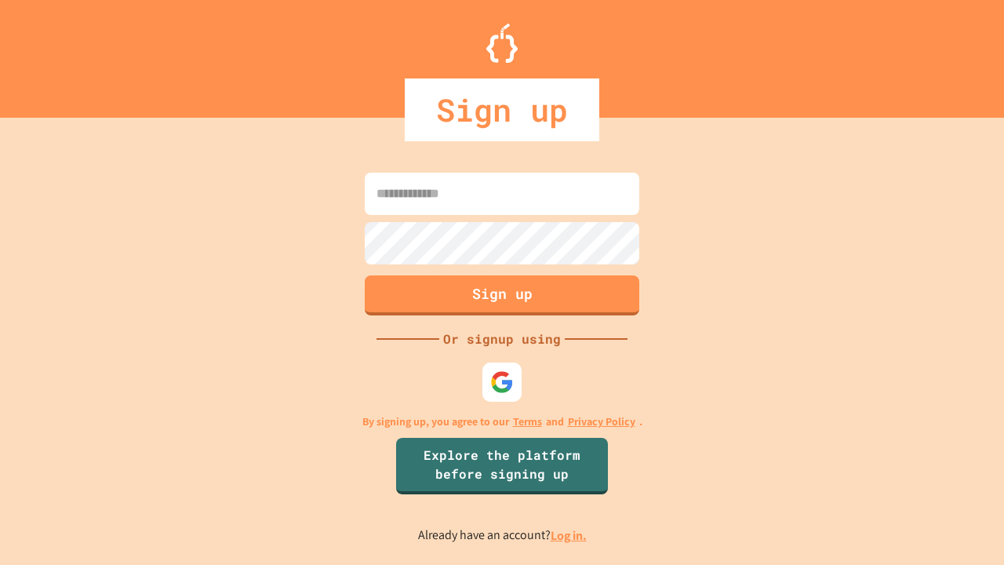 The image size is (1004, 565). I want to click on img: Logo.svg, so click(502, 43).